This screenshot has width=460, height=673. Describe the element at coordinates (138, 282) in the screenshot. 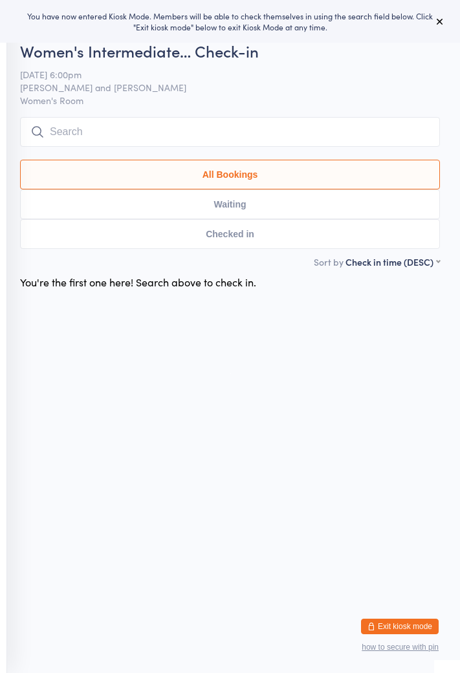

I see `div: You're the first one here! Search above to check in.` at that location.